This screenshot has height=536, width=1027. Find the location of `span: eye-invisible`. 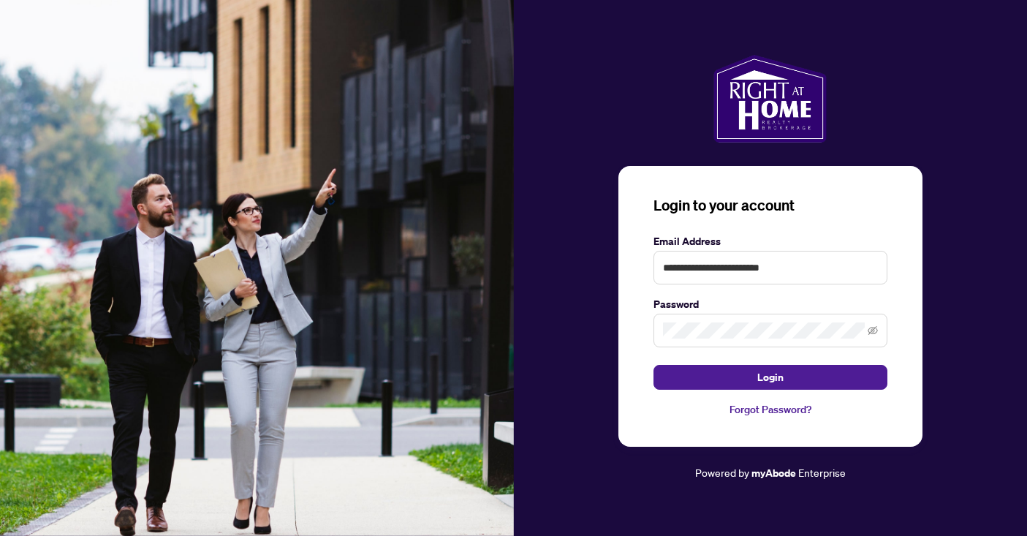

span: eye-invisible is located at coordinates (873, 331).